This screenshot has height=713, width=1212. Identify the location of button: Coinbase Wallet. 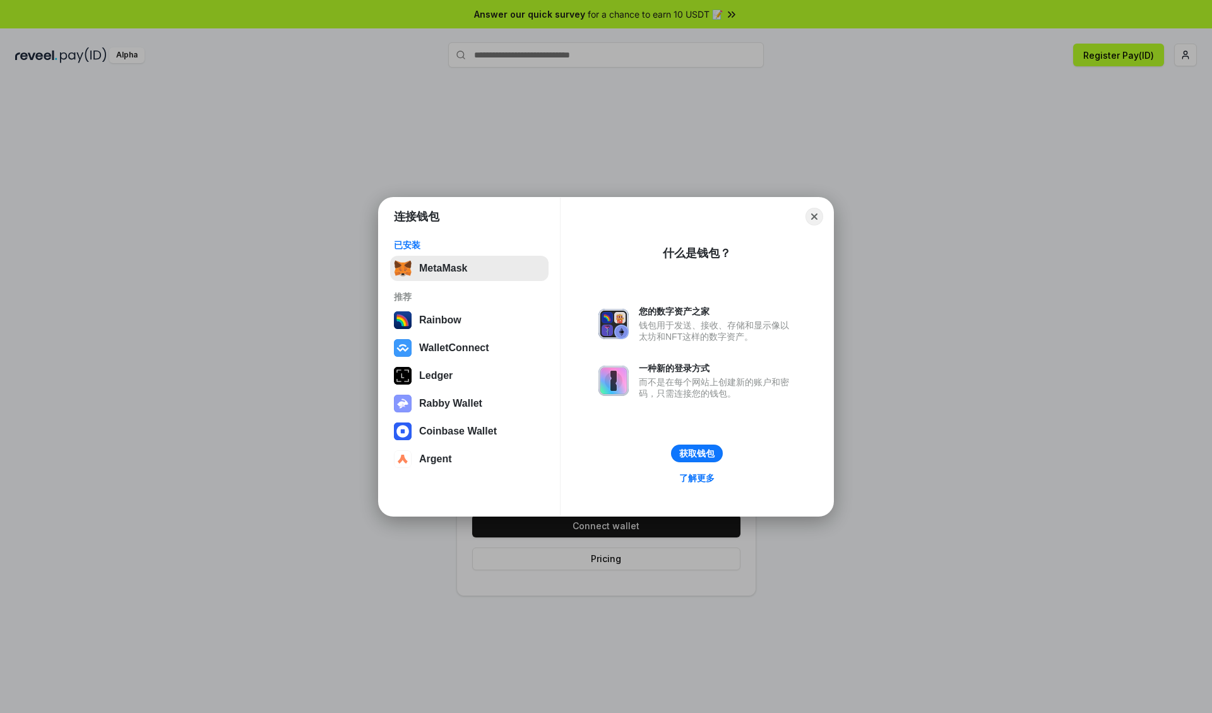
(469, 431).